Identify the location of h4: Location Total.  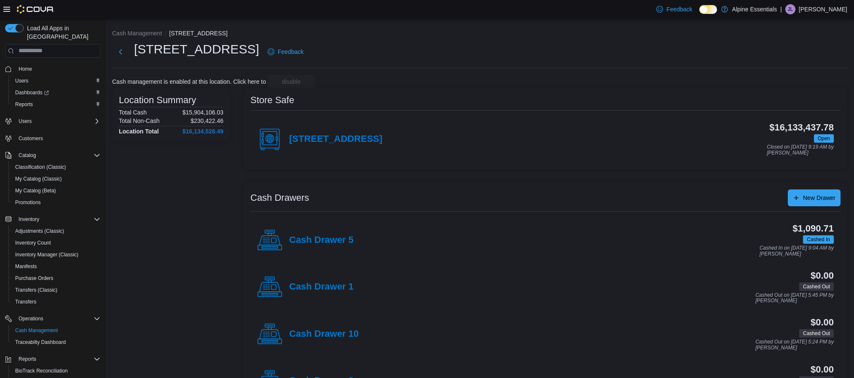
(139, 131).